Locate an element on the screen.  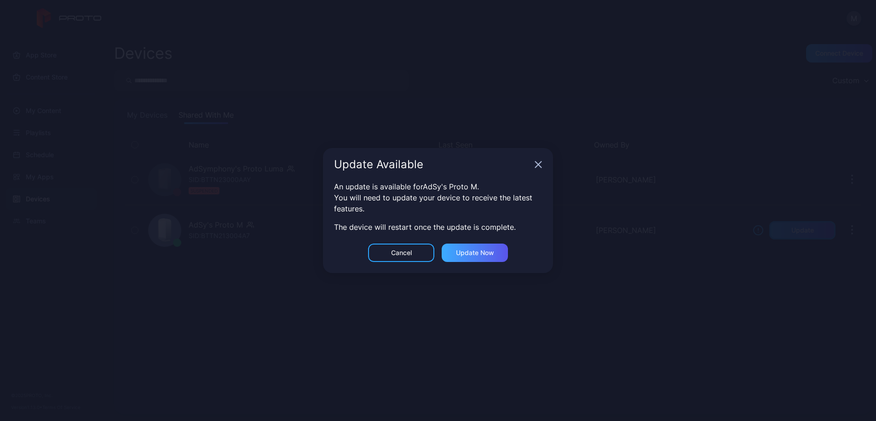
div: Update Available is located at coordinates (432, 165).